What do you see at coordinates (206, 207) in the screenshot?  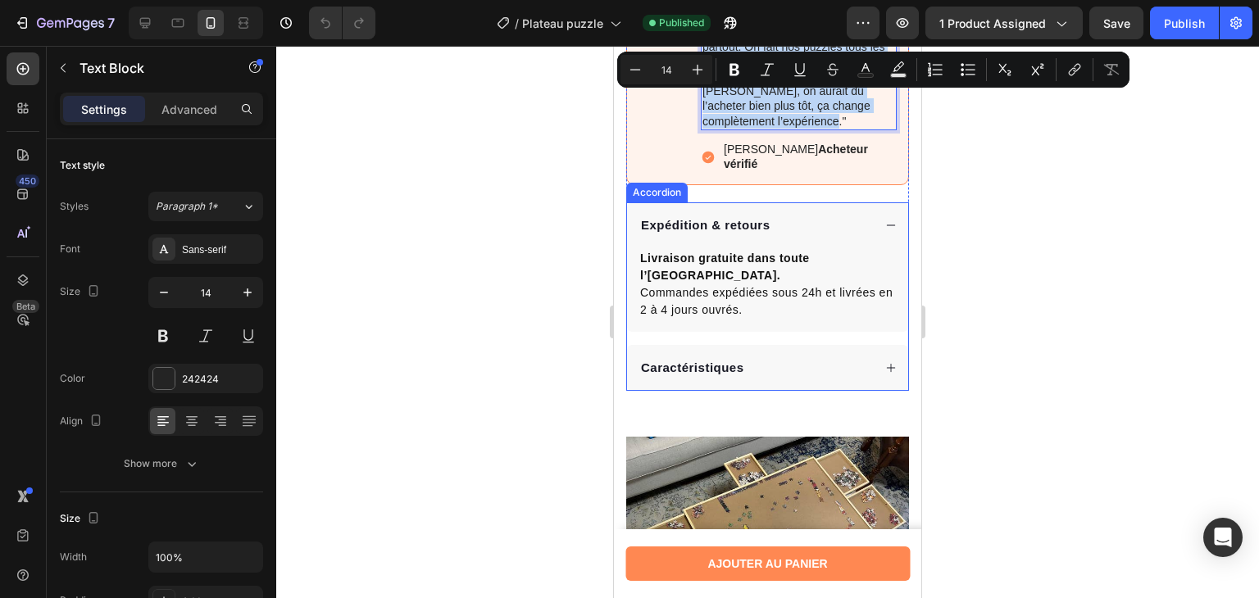 I see `button: Paragraph 1*` at bounding box center [206, 207].